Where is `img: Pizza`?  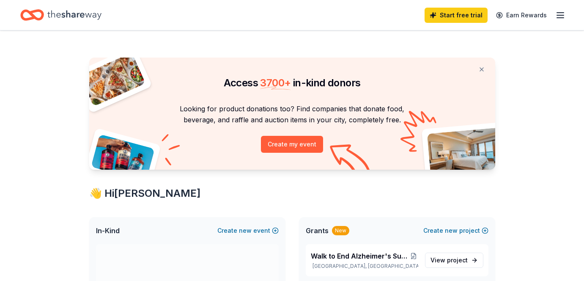 img: Pizza is located at coordinates (112, 79).